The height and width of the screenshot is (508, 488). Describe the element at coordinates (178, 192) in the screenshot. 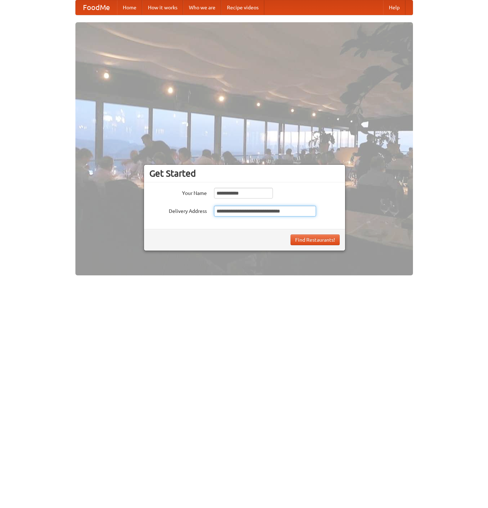

I see `label: Your Name` at that location.